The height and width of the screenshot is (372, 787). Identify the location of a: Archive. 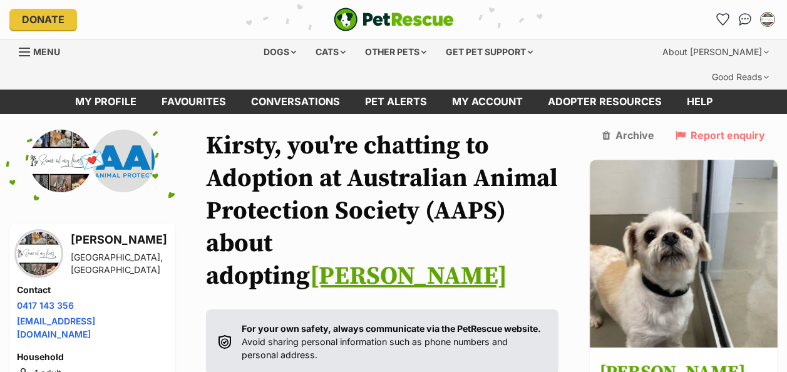
(628, 135).